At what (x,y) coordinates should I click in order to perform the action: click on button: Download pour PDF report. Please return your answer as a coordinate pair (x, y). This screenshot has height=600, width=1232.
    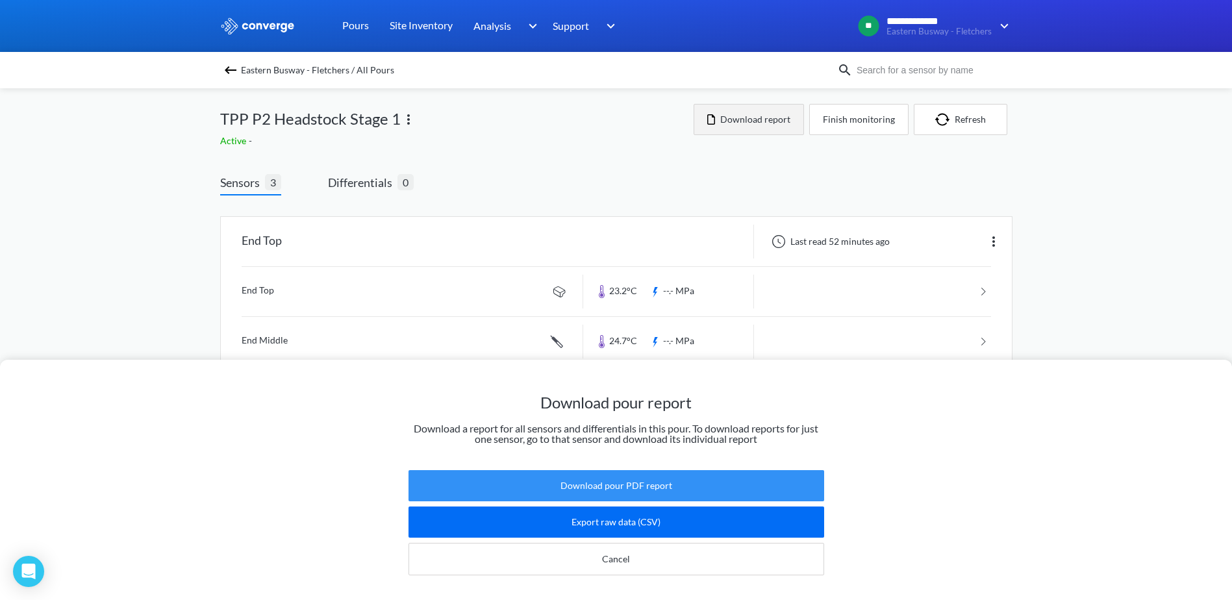
    Looking at the image, I should click on (616, 486).